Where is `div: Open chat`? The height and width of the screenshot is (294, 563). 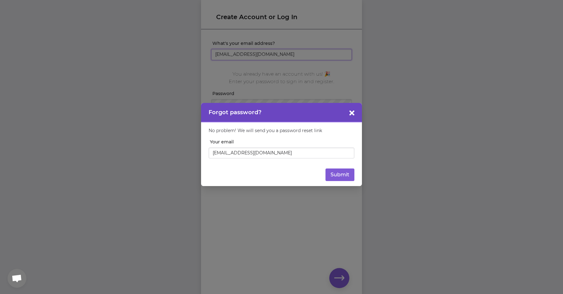
div: Open chat is located at coordinates (17, 278).